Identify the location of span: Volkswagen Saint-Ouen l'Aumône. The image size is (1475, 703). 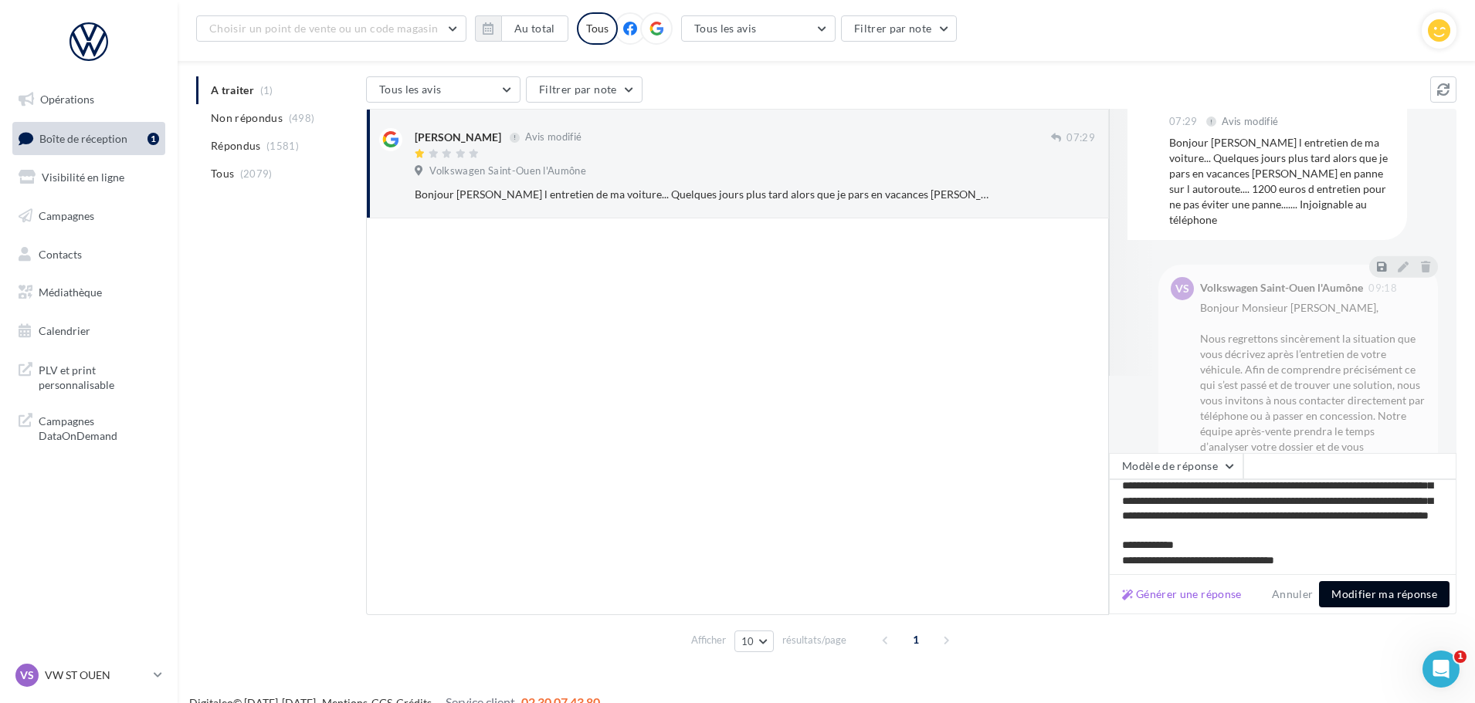
(507, 171).